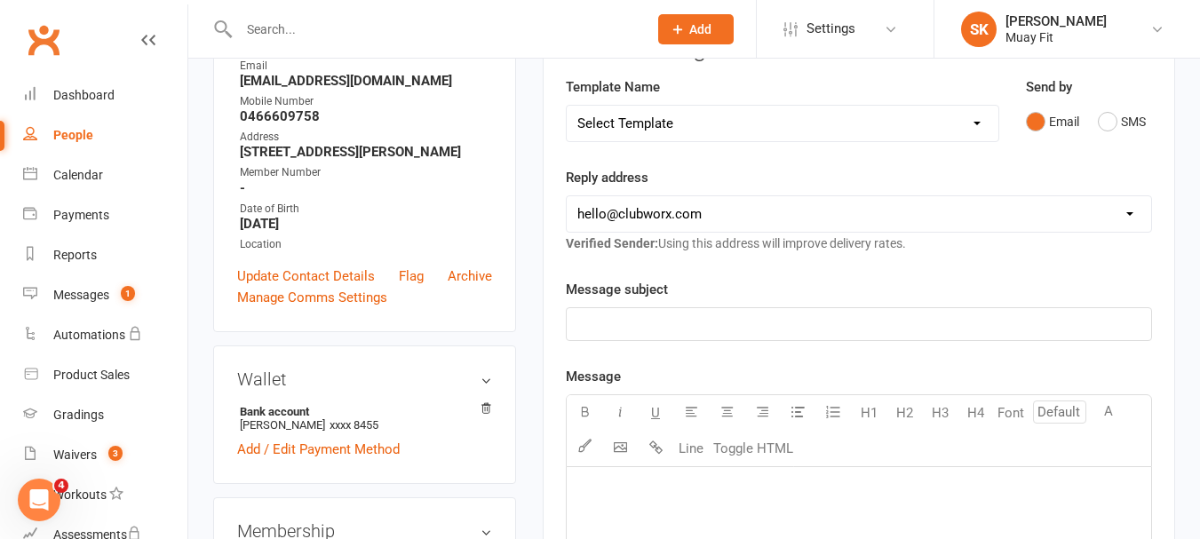  Describe the element at coordinates (305, 276) in the screenshot. I see `a: Update Contact Details` at that location.